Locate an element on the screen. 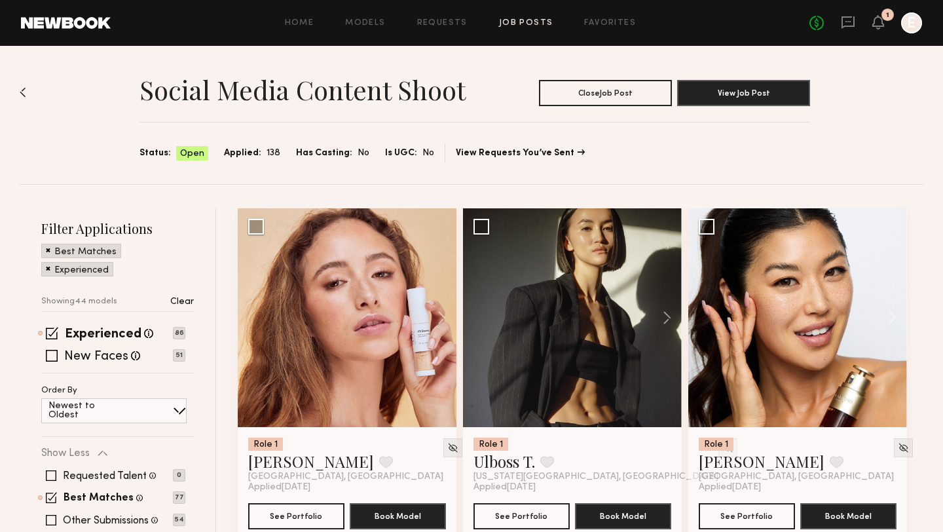  p: 0 is located at coordinates (179, 475).